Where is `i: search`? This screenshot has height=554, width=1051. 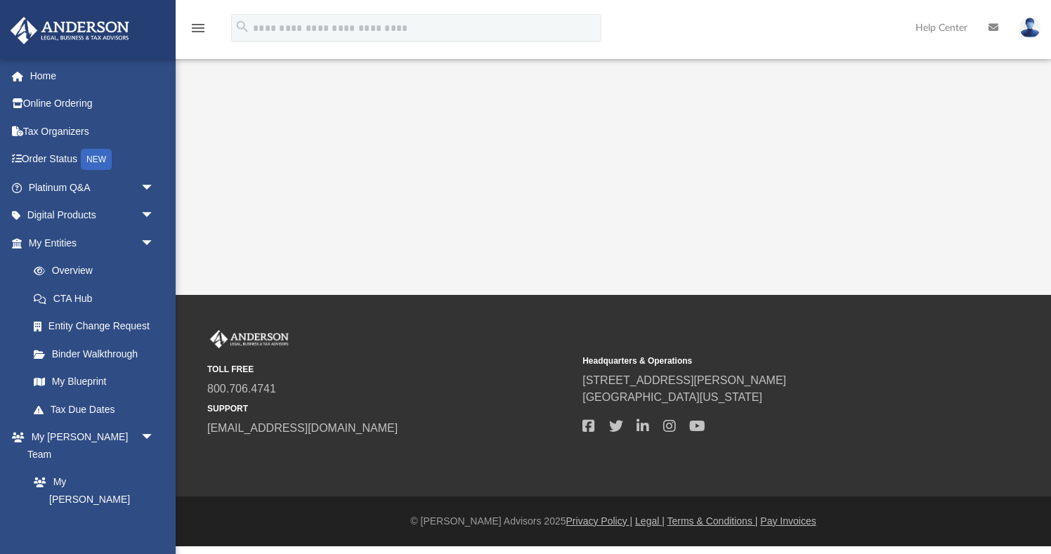
i: search is located at coordinates (242, 27).